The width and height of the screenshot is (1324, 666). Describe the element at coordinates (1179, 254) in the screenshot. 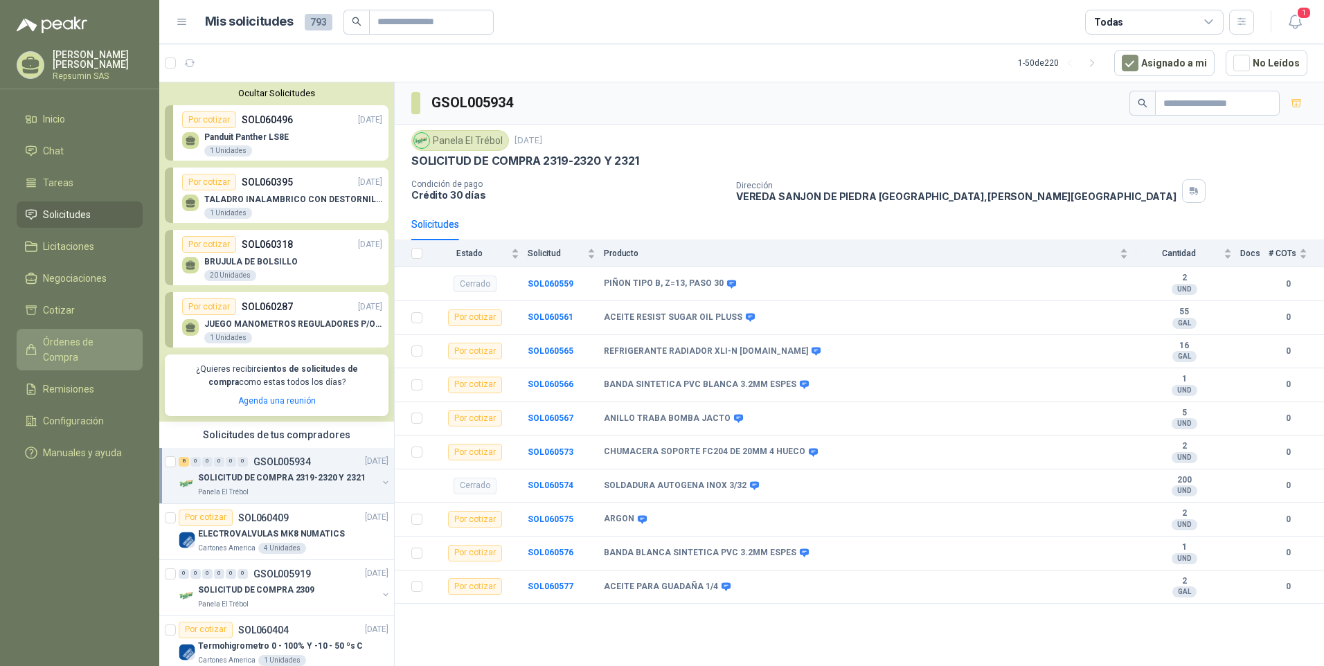

I see `span: Cantidad` at that location.